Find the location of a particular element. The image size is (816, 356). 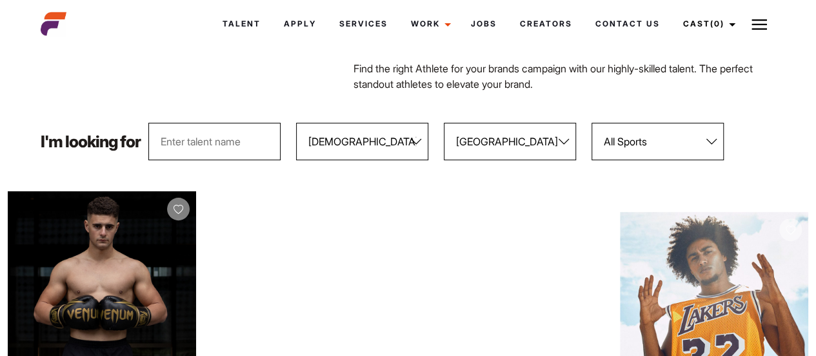

a: Apply is located at coordinates (299, 24).